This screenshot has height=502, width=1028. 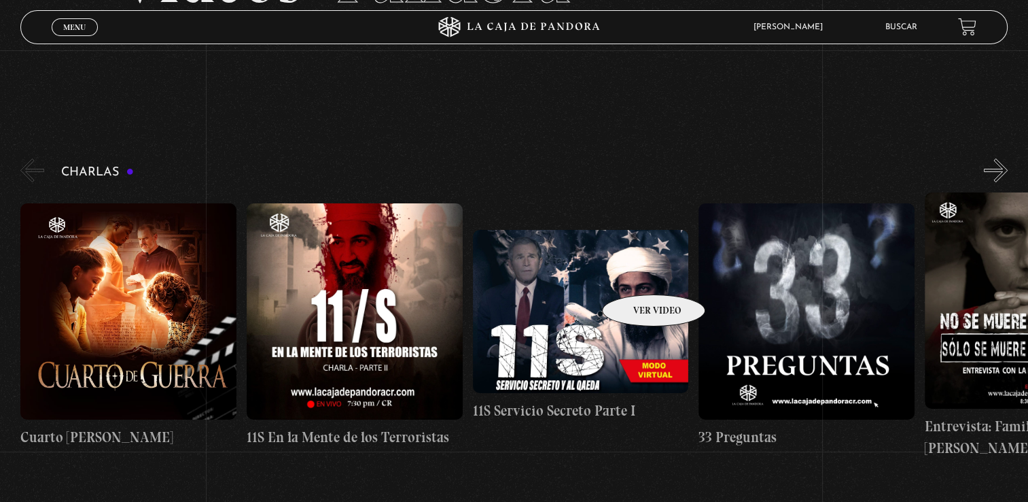 I want to click on h4: 11S Servicio Secreto Parte I, so click(x=581, y=411).